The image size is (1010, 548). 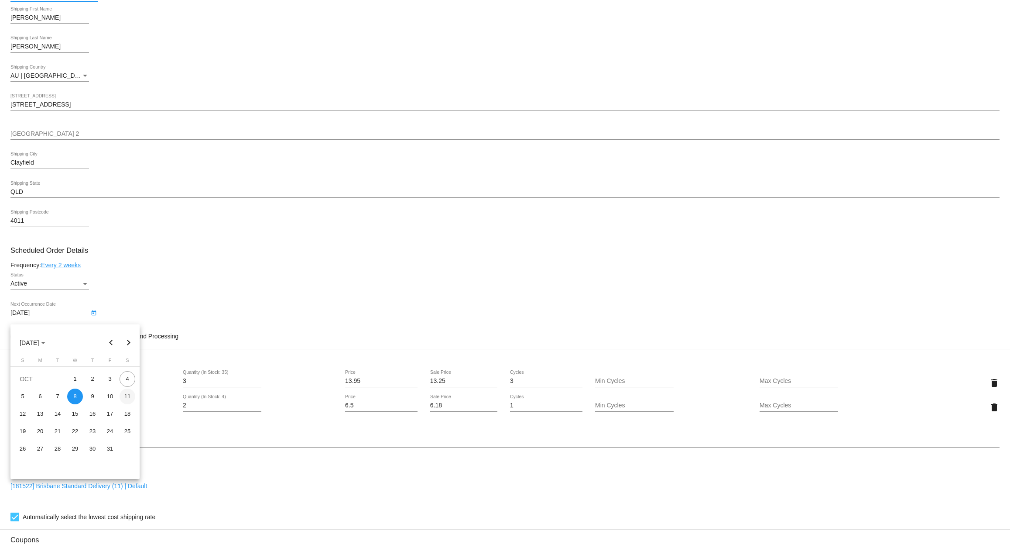 I want to click on div: 28, so click(x=58, y=449).